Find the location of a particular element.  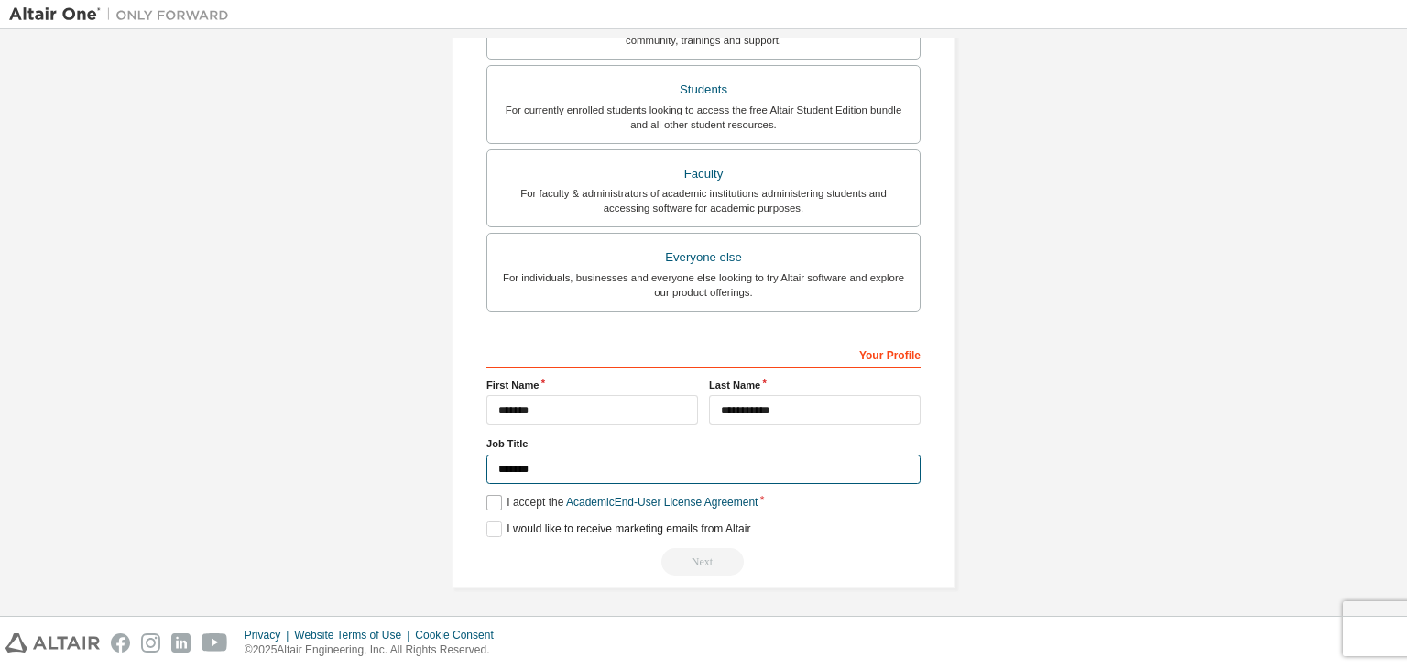

img: linkedin.svg is located at coordinates (180, 642).